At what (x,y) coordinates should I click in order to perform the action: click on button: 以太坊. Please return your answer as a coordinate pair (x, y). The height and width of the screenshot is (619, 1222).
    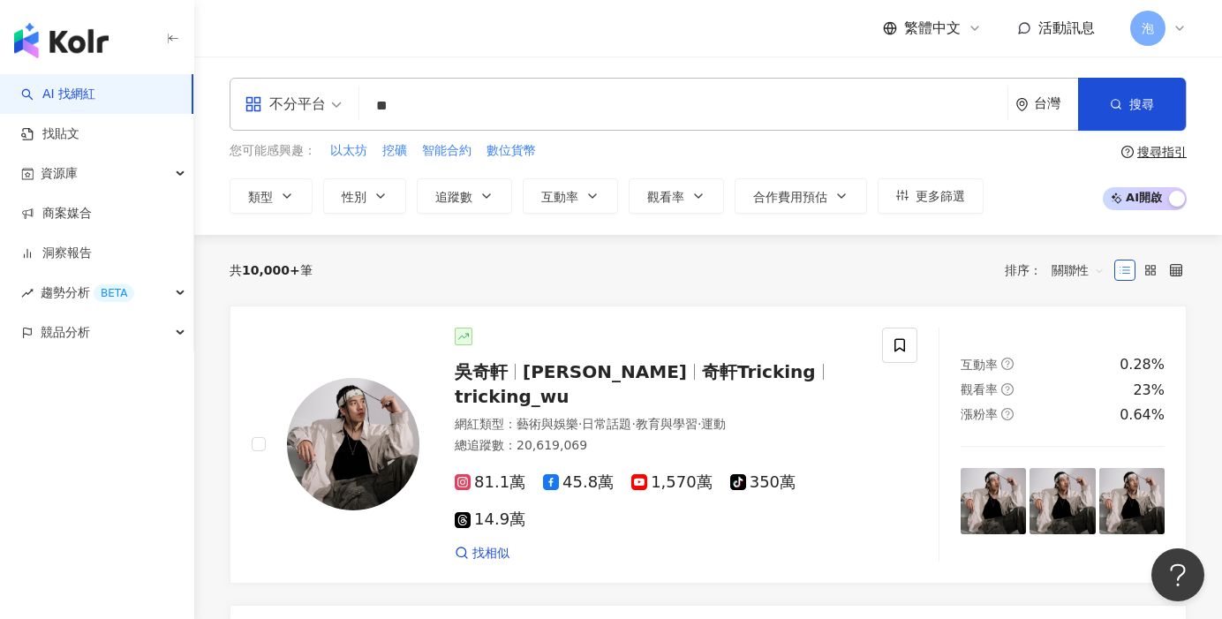
    Looking at the image, I should click on (349, 151).